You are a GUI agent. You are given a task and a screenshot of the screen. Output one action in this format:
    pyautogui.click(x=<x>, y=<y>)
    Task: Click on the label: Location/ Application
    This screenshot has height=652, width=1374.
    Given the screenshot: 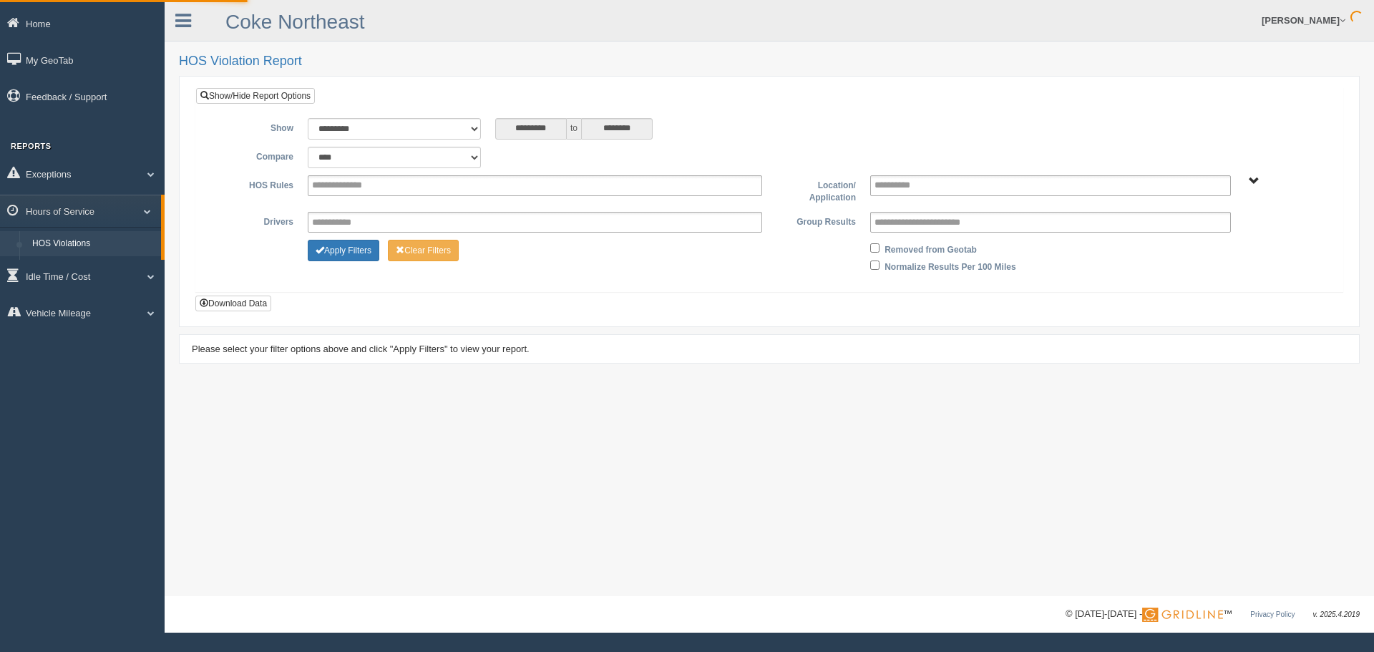 What is the action you would take?
    pyautogui.click(x=816, y=190)
    